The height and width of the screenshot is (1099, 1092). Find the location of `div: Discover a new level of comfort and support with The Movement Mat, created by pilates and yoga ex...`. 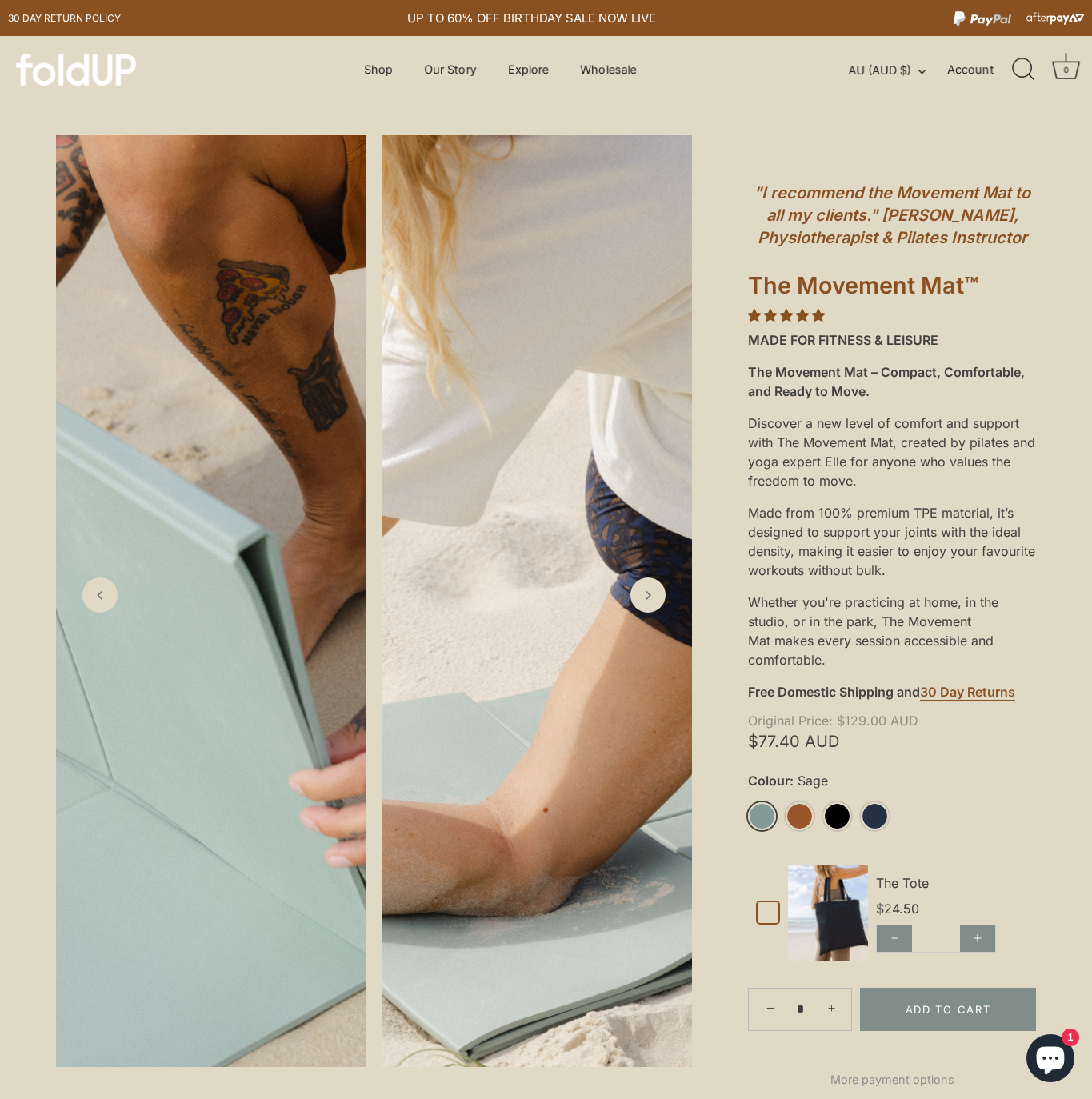

div: Discover a new level of comfort and support with The Movement Mat, created by pilates and yoga ex... is located at coordinates (892, 452).